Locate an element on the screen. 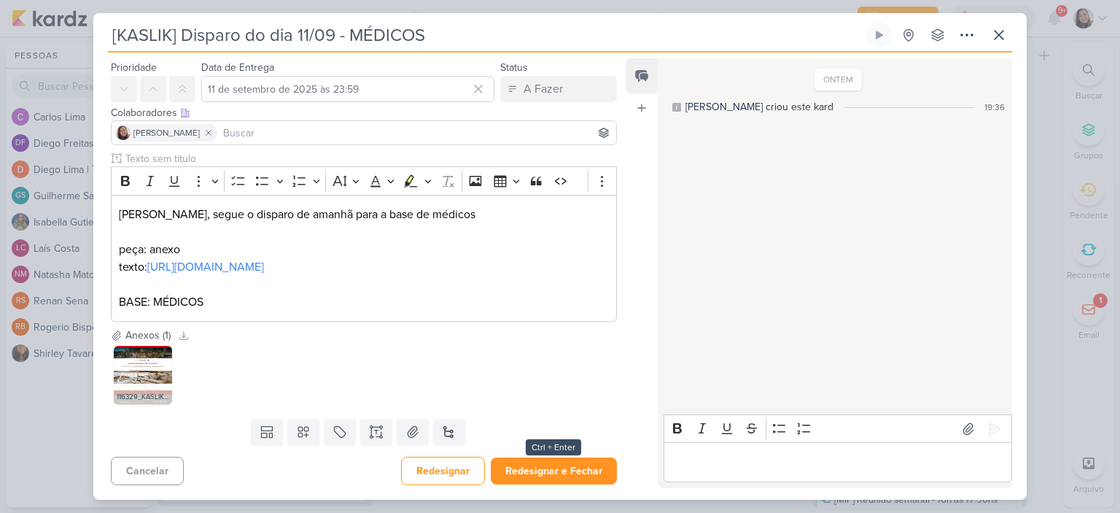  div: Anexos (1) is located at coordinates (148, 335).